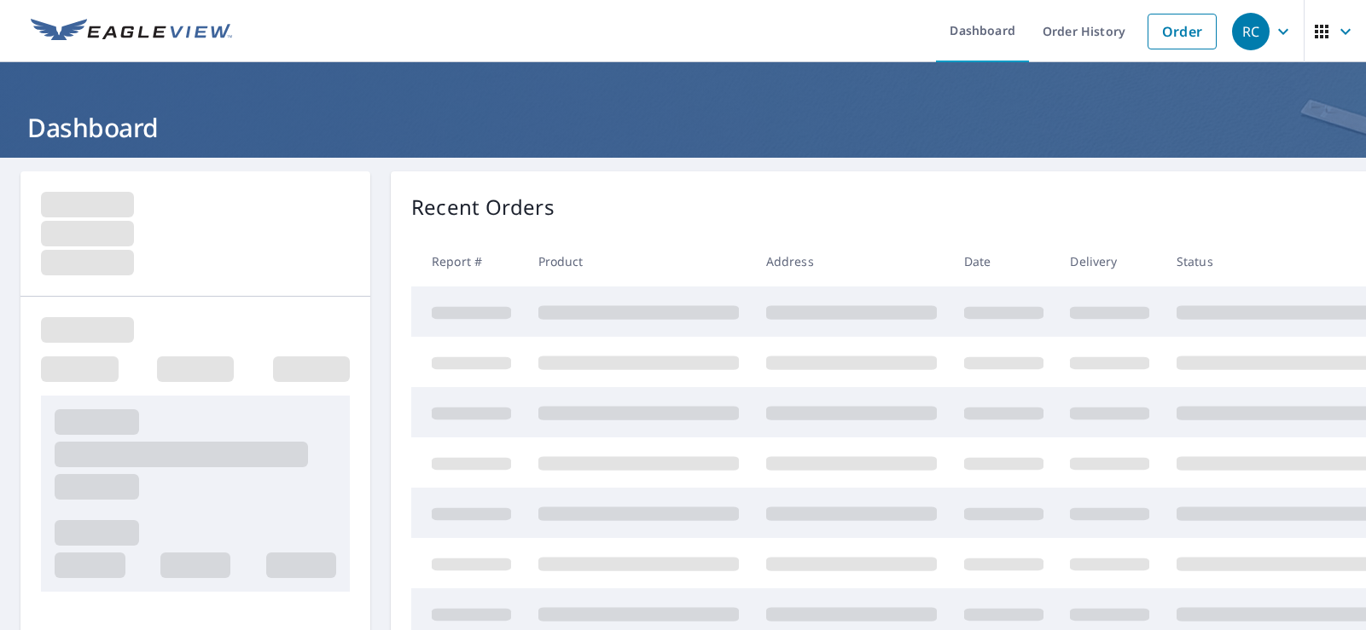 Image resolution: width=1366 pixels, height=630 pixels. Describe the element at coordinates (131, 32) in the screenshot. I see `img: EV Logo` at that location.